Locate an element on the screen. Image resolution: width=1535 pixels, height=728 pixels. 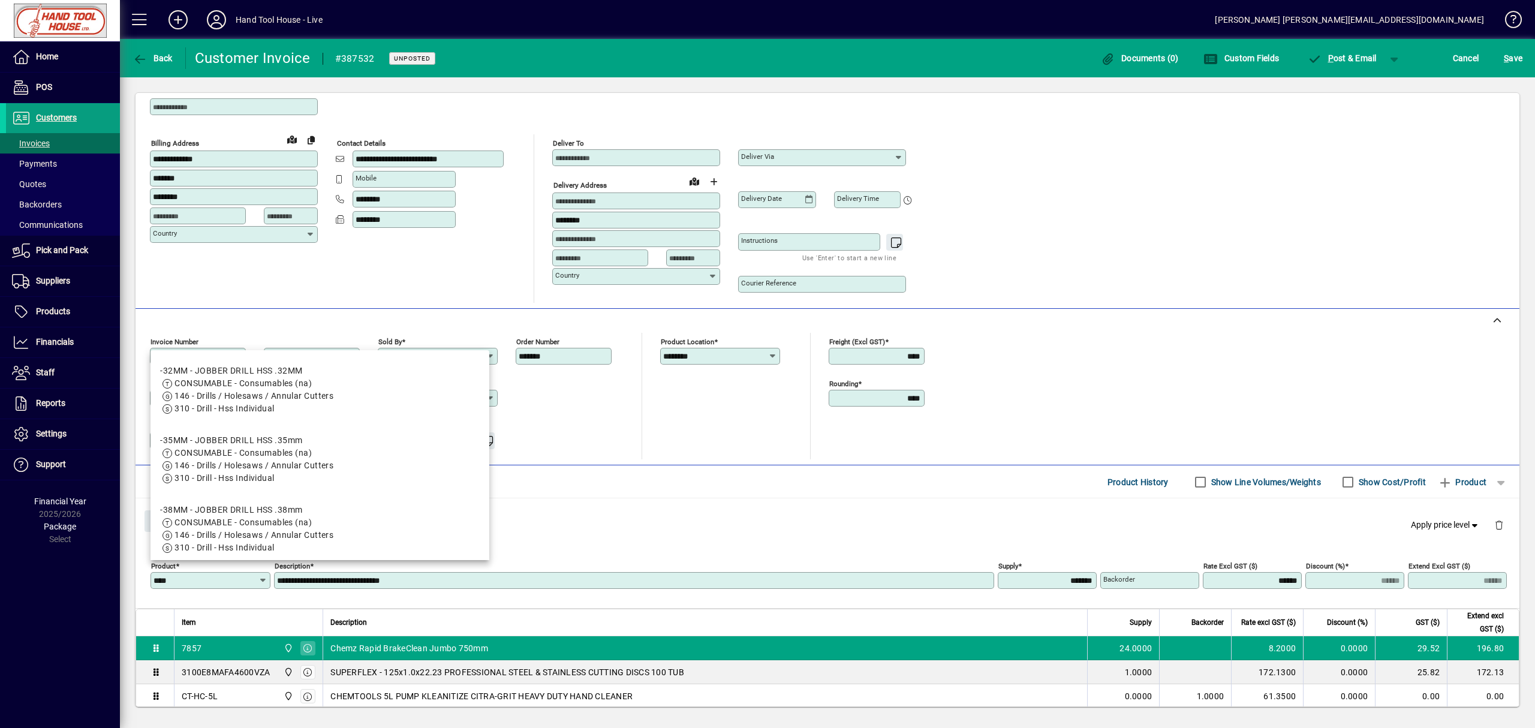
button: Choose address is located at coordinates (714, 182).